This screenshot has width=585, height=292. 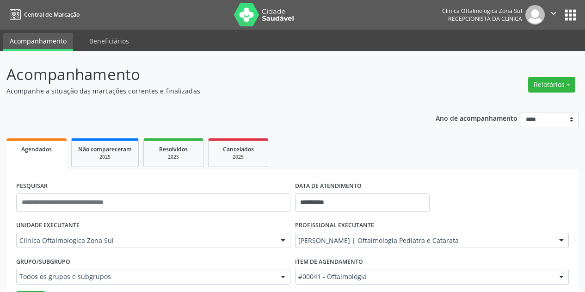 I want to click on button: Relatórios, so click(x=551, y=85).